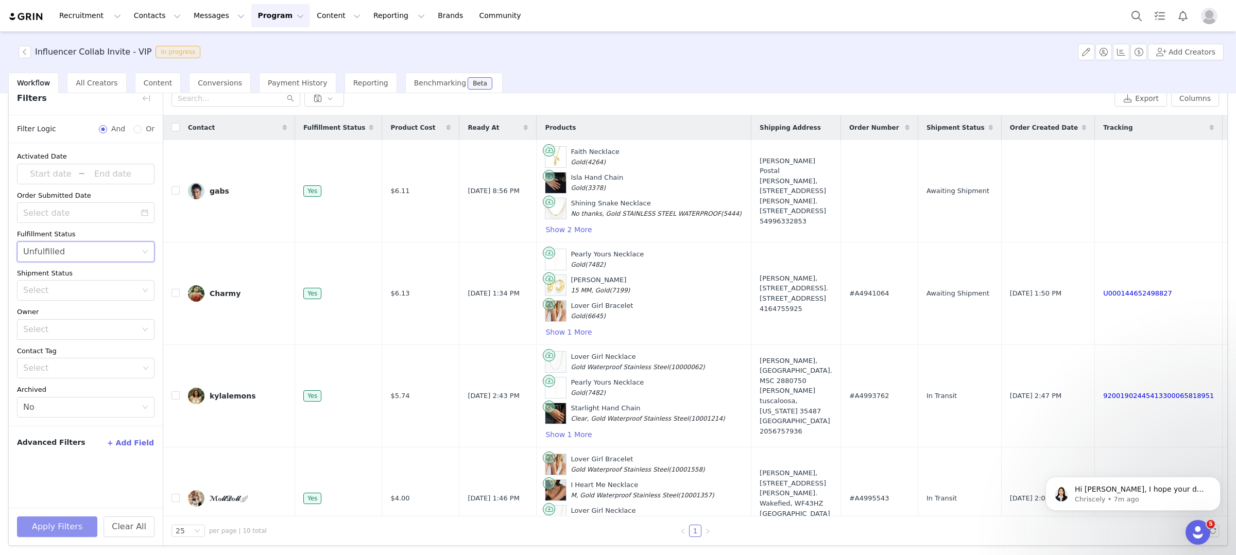 This screenshot has width=1236, height=555. What do you see at coordinates (232, 396) in the screenshot?
I see `div: kylalemons` at bounding box center [232, 396].